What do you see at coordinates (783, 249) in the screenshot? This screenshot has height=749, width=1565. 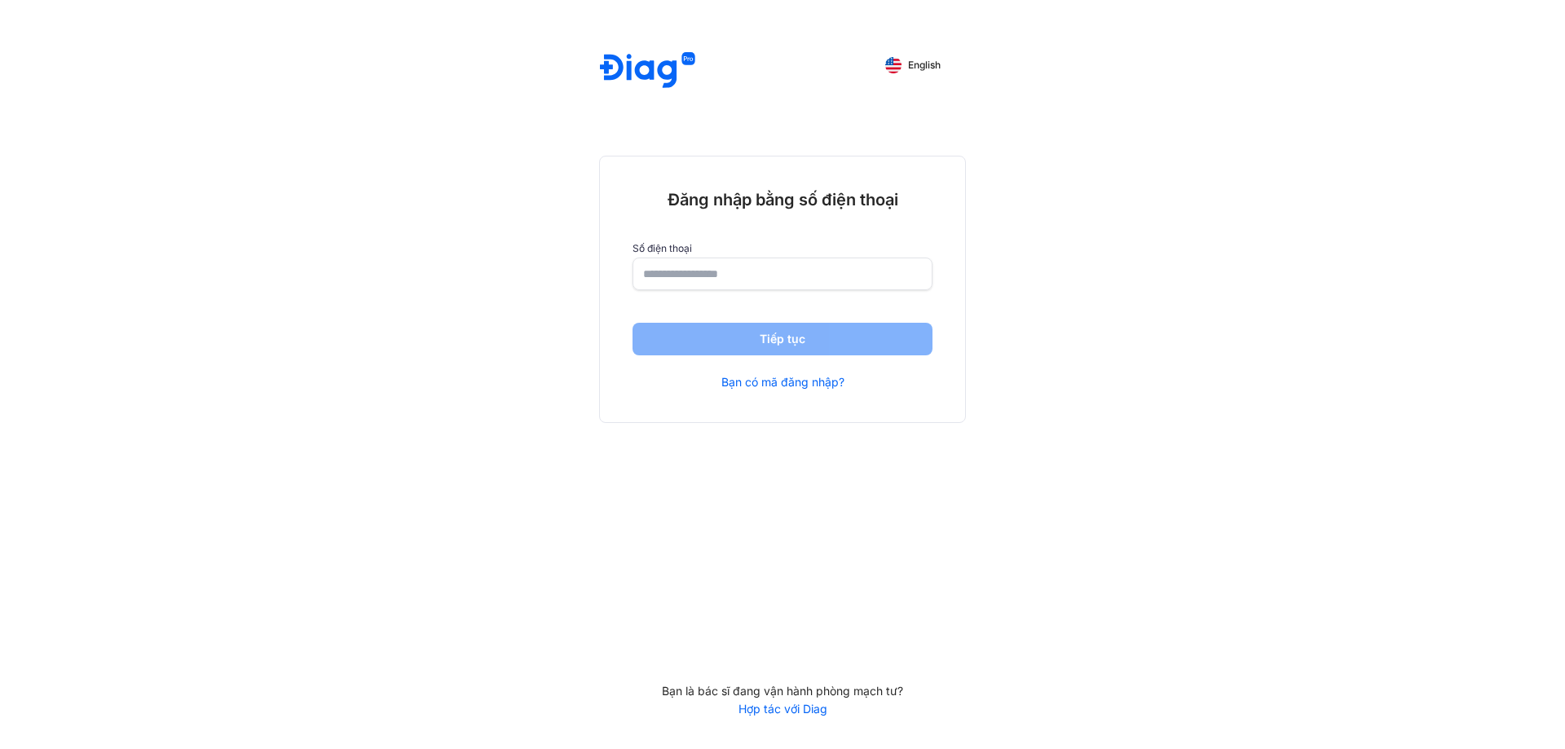 I see `label: Số điện thoại` at bounding box center [783, 249].